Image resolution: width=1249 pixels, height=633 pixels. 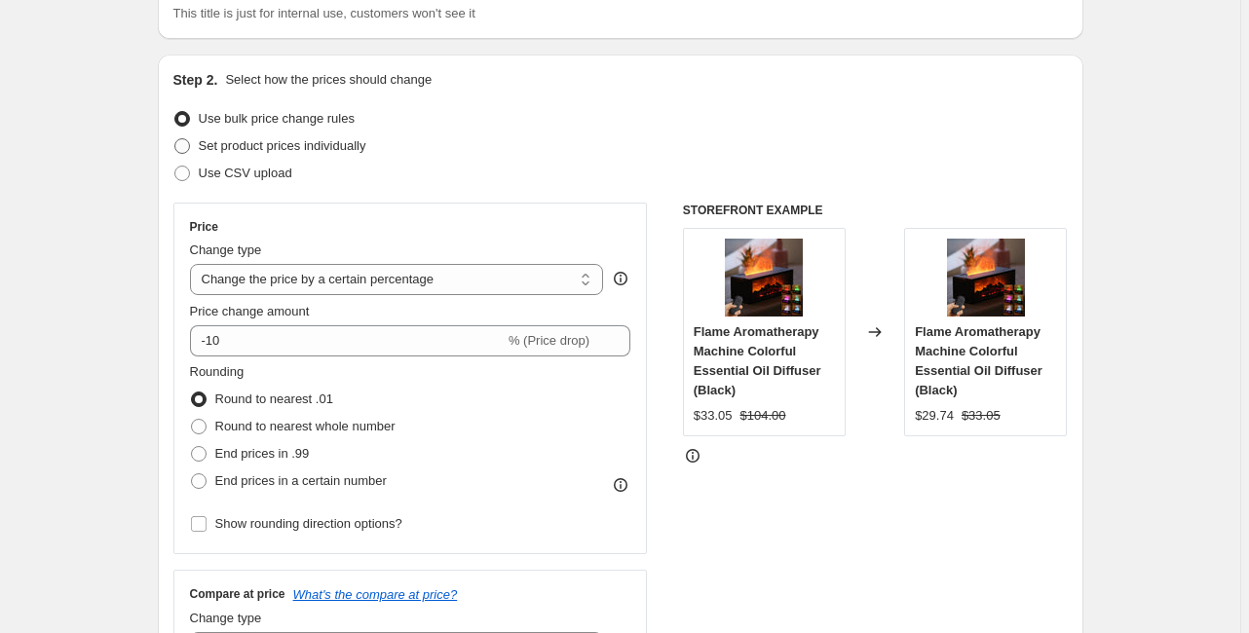 What do you see at coordinates (763, 416) in the screenshot?
I see `strike: $104.00` at bounding box center [763, 416].